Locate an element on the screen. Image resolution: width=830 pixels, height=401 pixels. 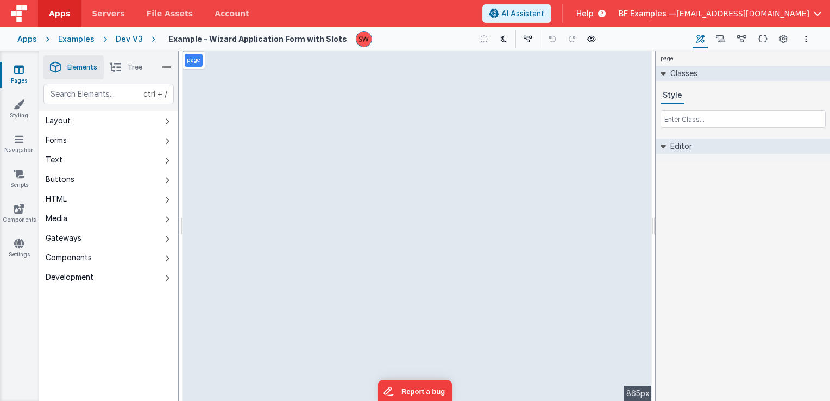
h4: Example - Wizard Application Form with Slots is located at coordinates (257, 39).